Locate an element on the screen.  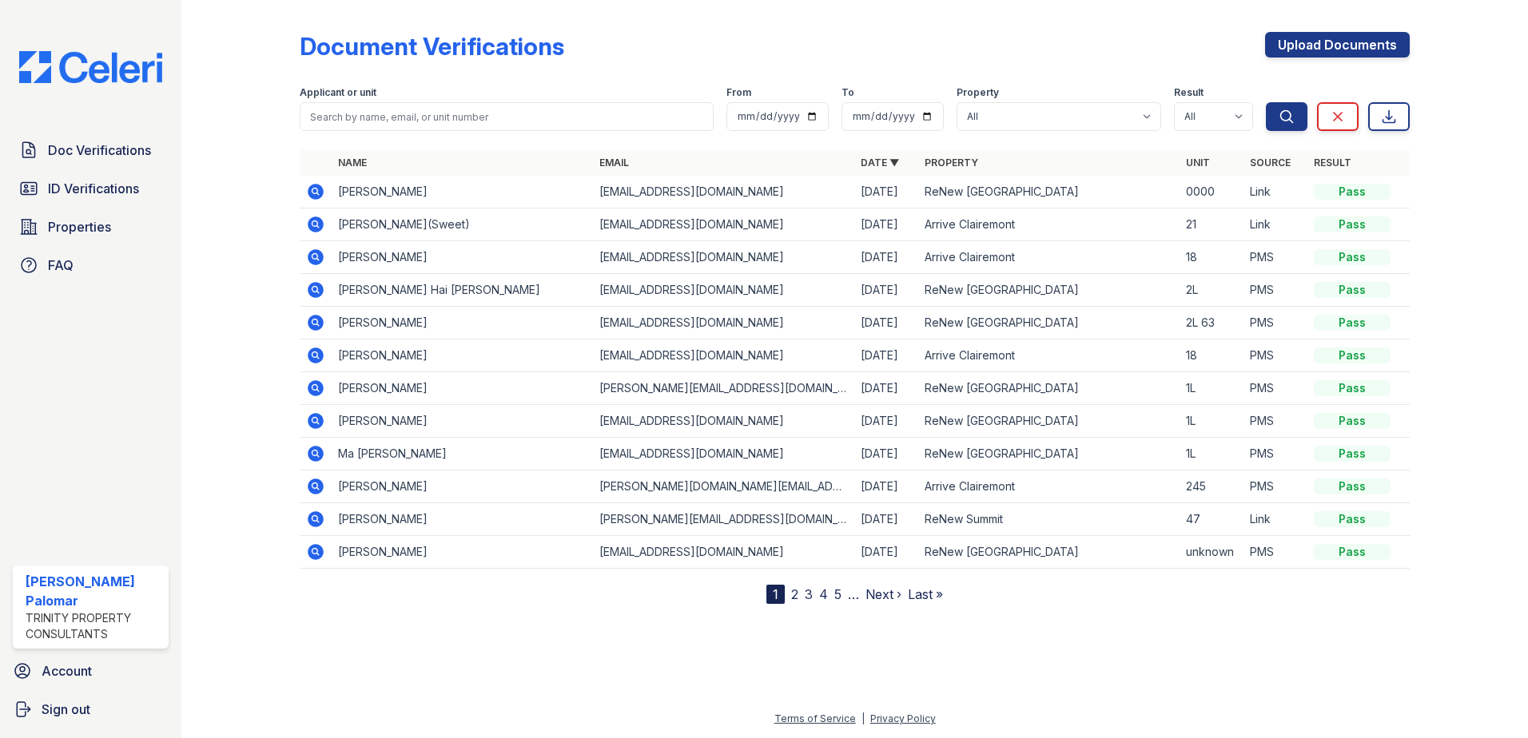
td: 2L is located at coordinates (1211, 290).